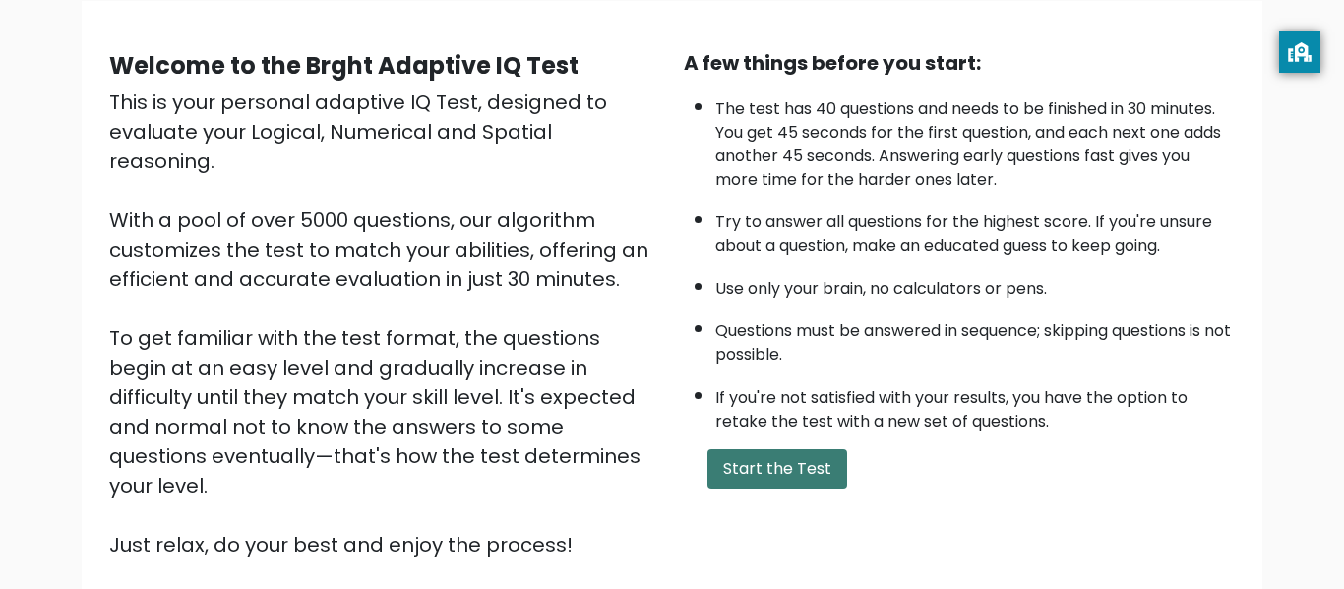  Describe the element at coordinates (975, 284) in the screenshot. I see `li: Use only your brain, no calculators or pens.` at that location.